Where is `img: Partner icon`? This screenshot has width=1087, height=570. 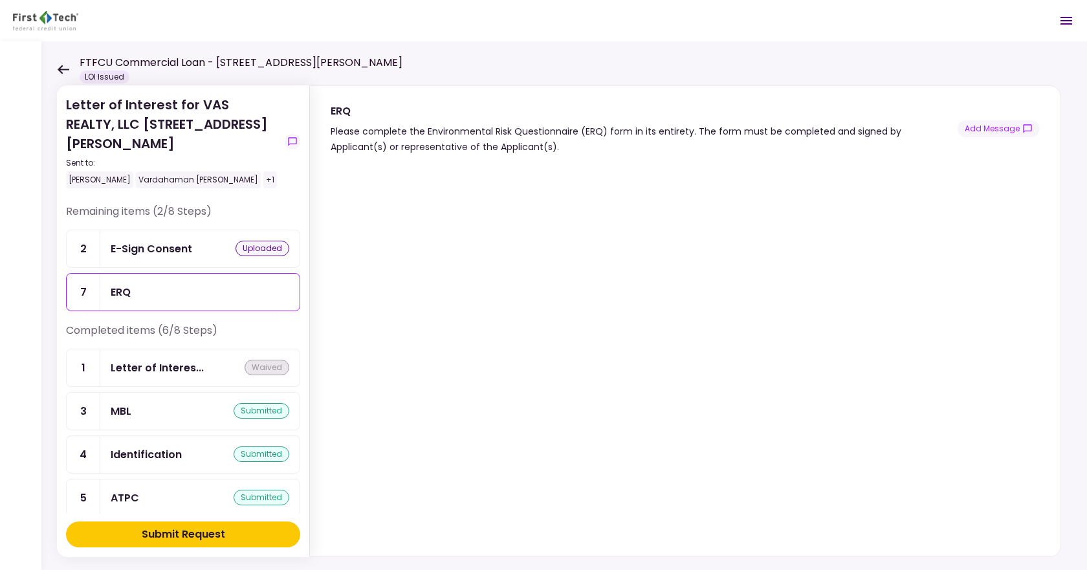 img: Partner icon is located at coordinates (45, 21).